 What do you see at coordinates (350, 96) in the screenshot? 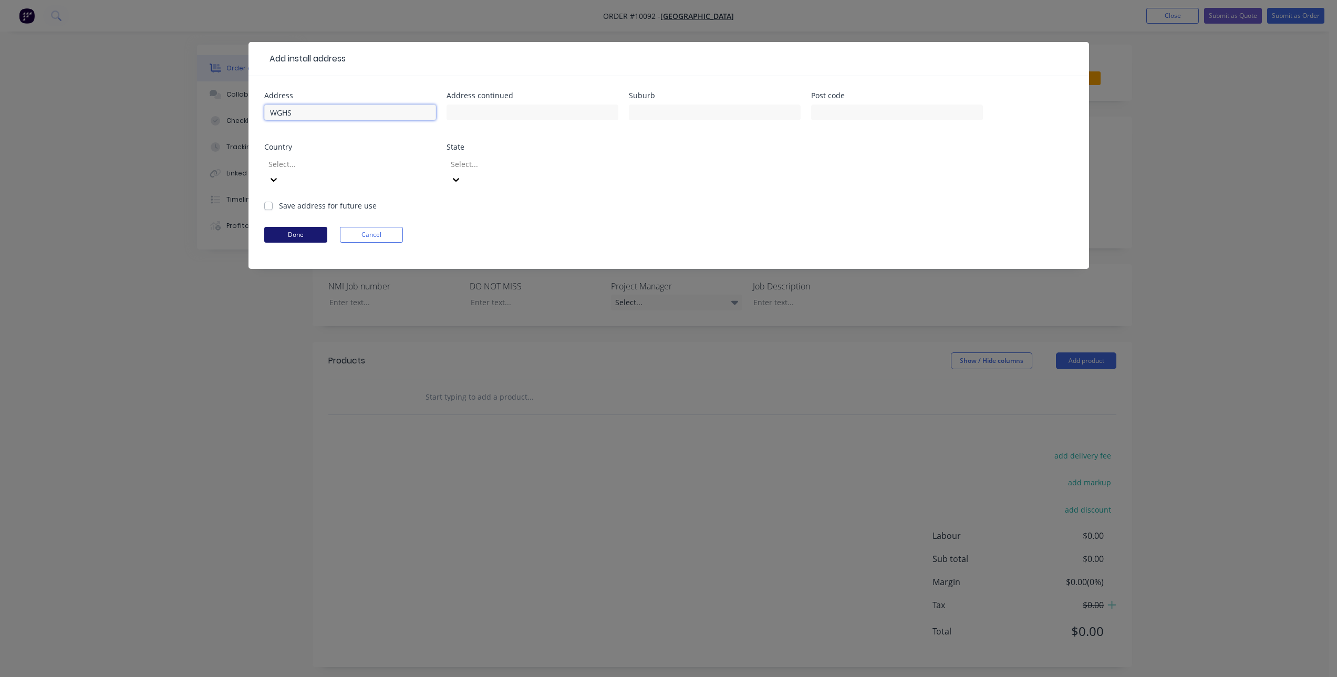
I see `div: Address` at bounding box center [350, 96].